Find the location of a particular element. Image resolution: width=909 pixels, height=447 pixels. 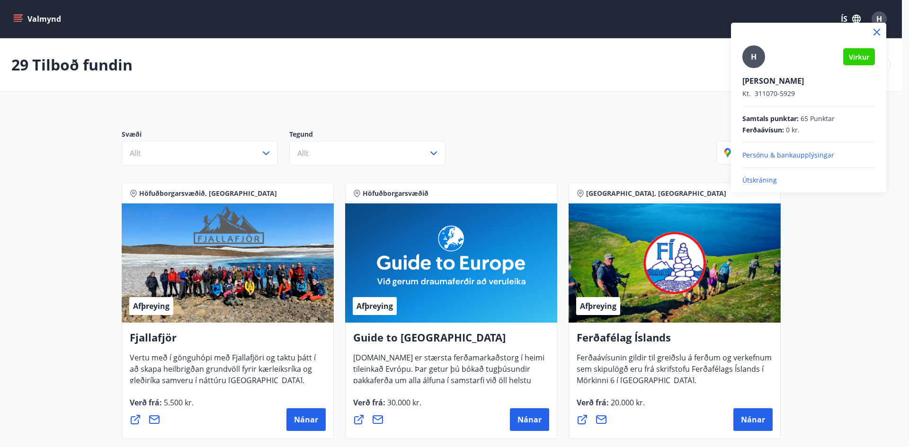

span: Kt. is located at coordinates (747, 93).